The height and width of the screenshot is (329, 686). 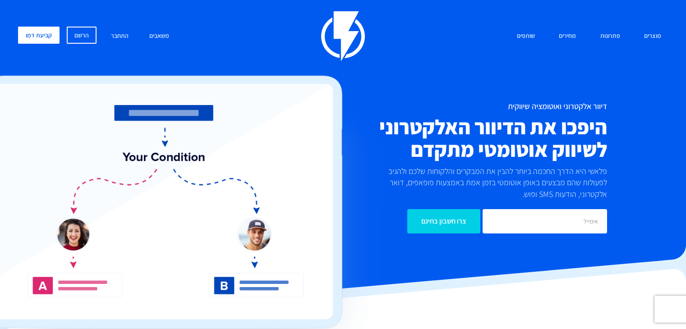 What do you see at coordinates (610, 36) in the screenshot?
I see `a: פתרונות` at bounding box center [610, 36].